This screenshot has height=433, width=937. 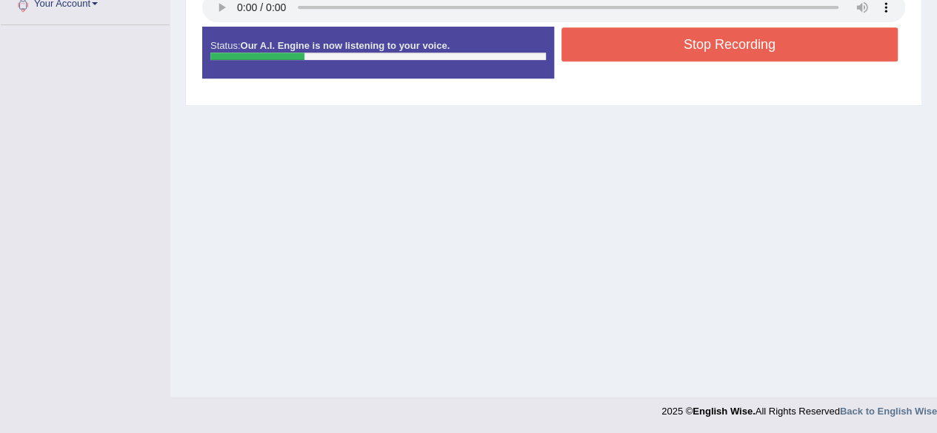 I want to click on div: 2025 © All Rights Reserved, so click(x=799, y=407).